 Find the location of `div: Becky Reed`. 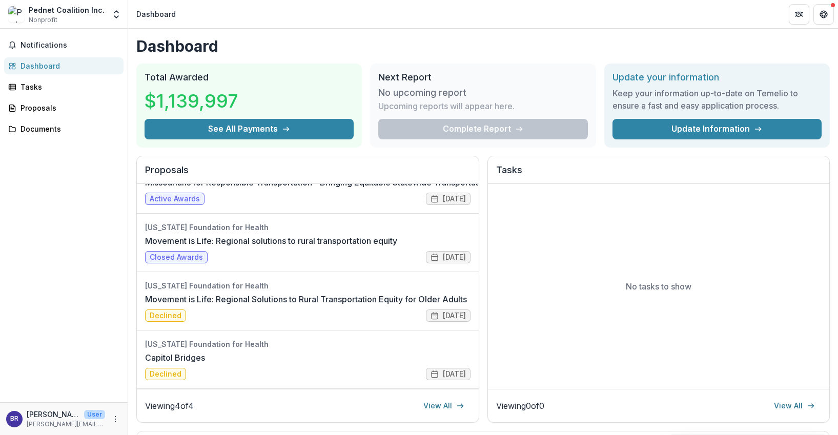

div: Becky Reed is located at coordinates (14, 419).